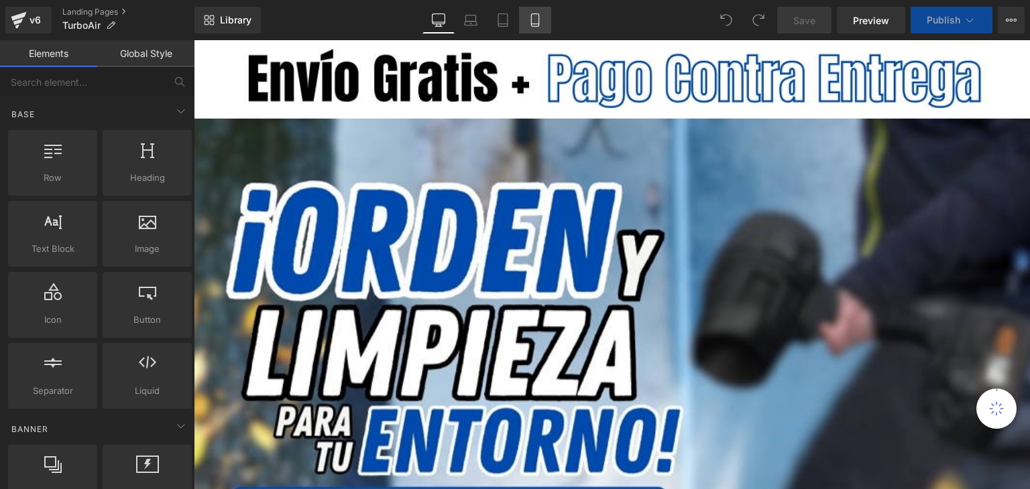 This screenshot has height=489, width=1030. I want to click on span: Text Block, so click(52, 249).